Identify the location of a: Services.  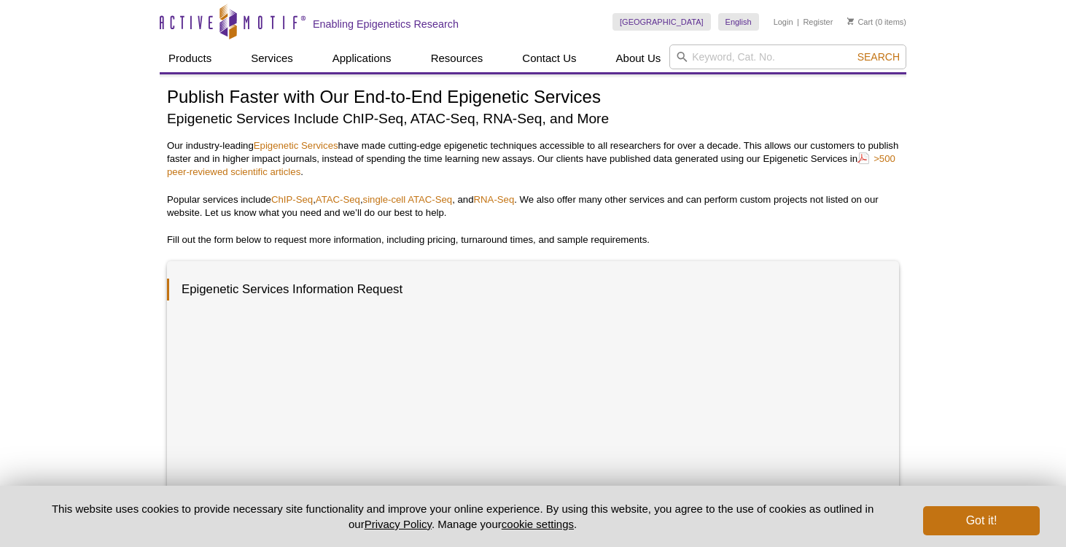
(272, 58).